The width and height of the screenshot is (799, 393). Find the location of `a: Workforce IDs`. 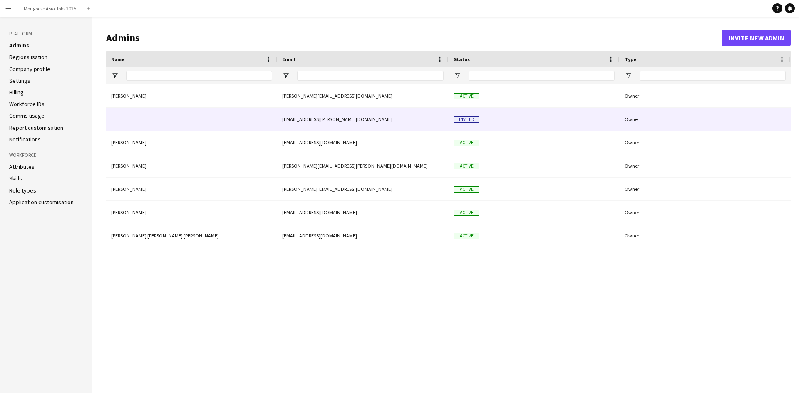

a: Workforce IDs is located at coordinates (27, 104).